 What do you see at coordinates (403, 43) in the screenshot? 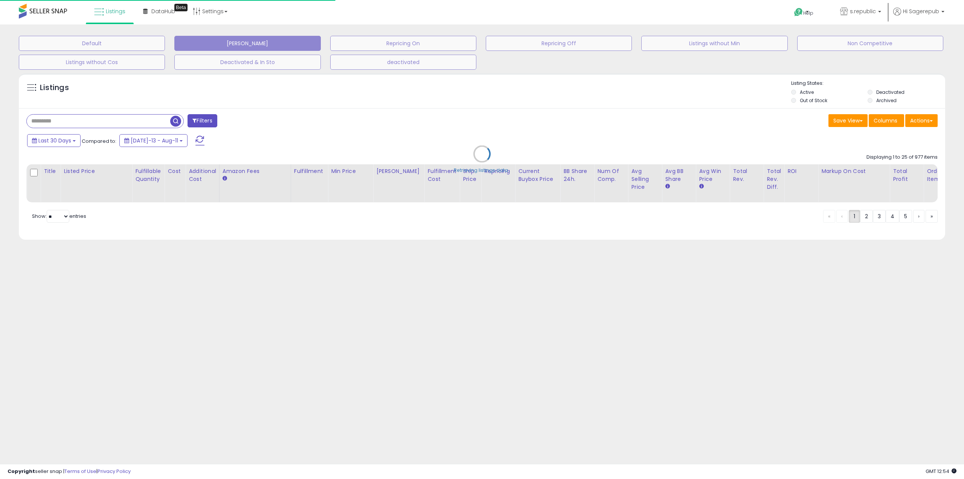
I see `button: Repricing On` at bounding box center [403, 43].